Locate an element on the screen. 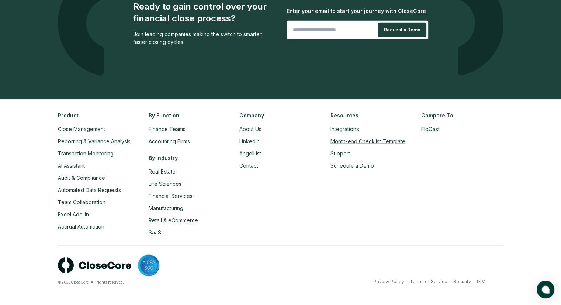  button: Request a Demo is located at coordinates (402, 30).